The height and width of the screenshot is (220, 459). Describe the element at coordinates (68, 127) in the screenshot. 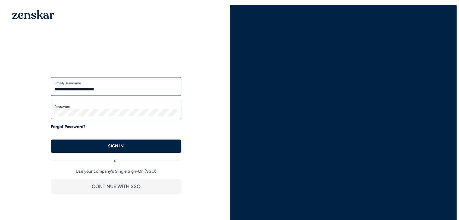

I see `p: Forgot Password?` at that location.